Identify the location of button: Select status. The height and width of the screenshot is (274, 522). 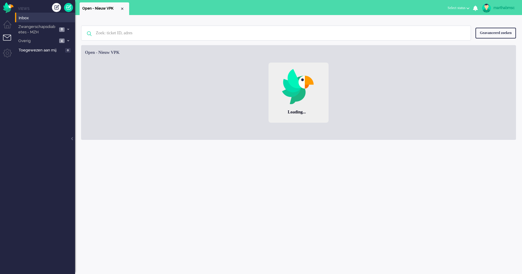
(458, 8).